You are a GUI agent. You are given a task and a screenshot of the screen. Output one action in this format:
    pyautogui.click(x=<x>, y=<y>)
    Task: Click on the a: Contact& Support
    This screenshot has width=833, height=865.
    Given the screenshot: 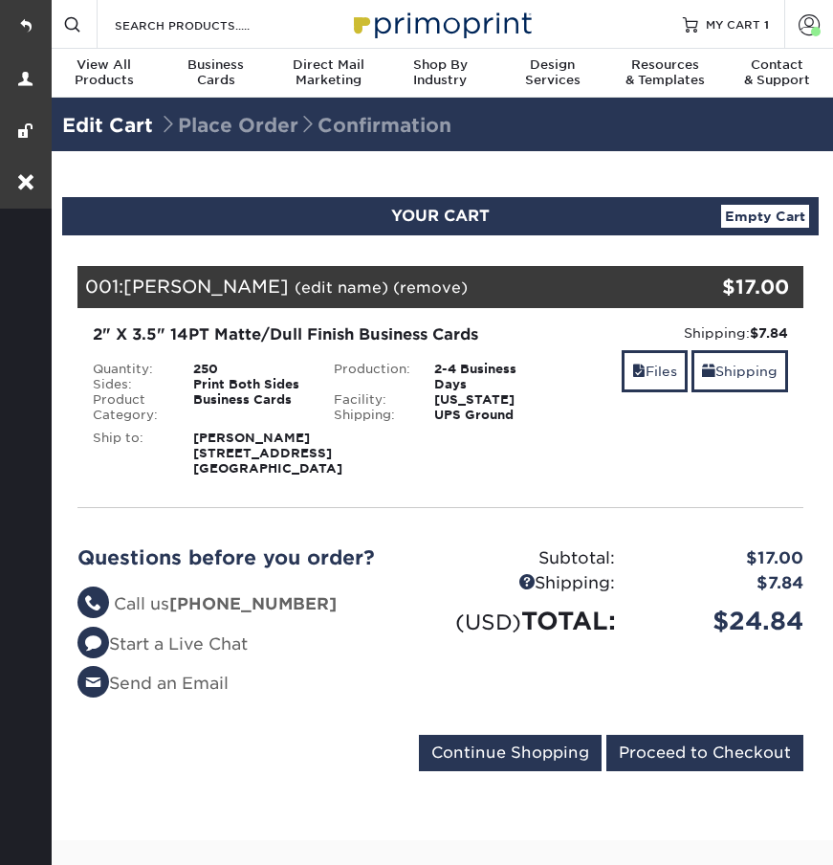 What is the action you would take?
    pyautogui.click(x=777, y=74)
    